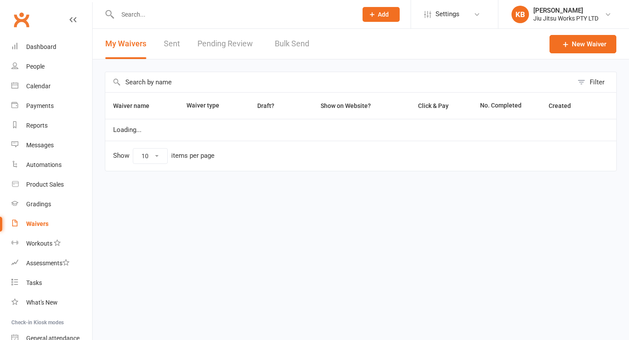  Describe the element at coordinates (40, 145) in the screenshot. I see `div: Messages` at that location.